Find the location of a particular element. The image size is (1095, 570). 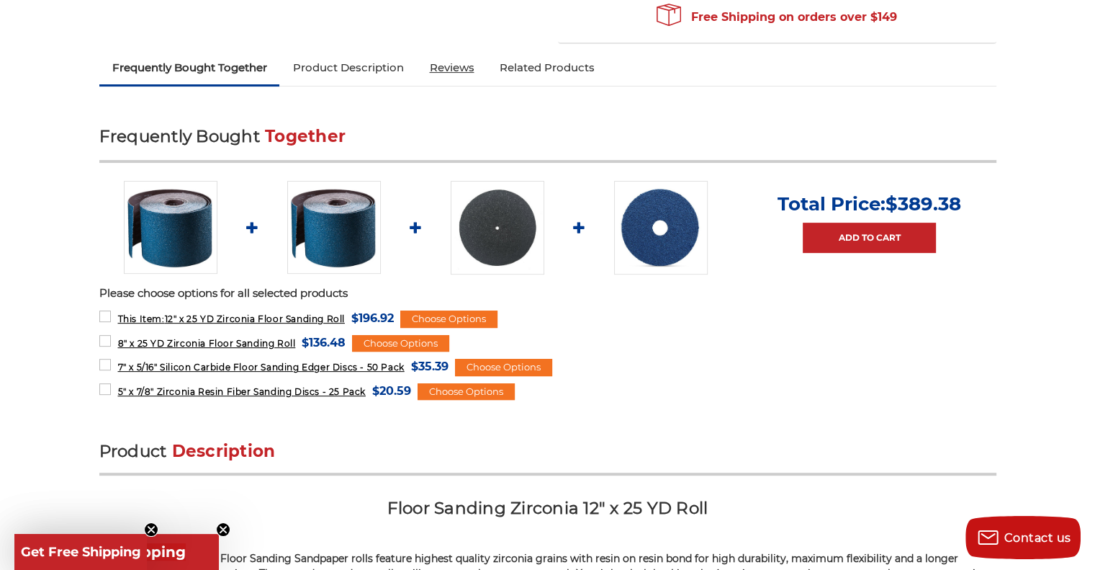

span: 8" x 25 YD Zirconia Floor Sanding Roll is located at coordinates (206, 343).